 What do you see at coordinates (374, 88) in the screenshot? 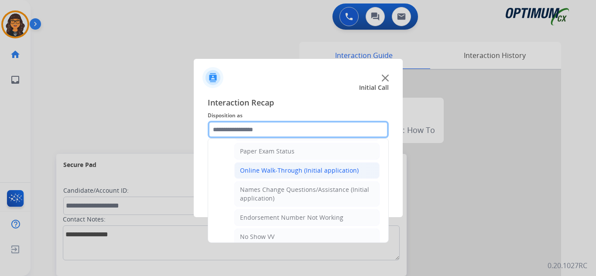
I see `span: Initial Call` at bounding box center [374, 88].